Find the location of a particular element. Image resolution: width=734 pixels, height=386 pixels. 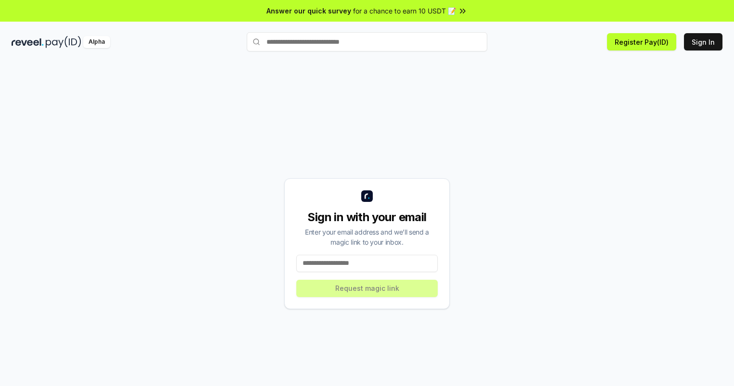

div: Enter your email address and we’ll send a magic link to your inbox. is located at coordinates (367, 237).